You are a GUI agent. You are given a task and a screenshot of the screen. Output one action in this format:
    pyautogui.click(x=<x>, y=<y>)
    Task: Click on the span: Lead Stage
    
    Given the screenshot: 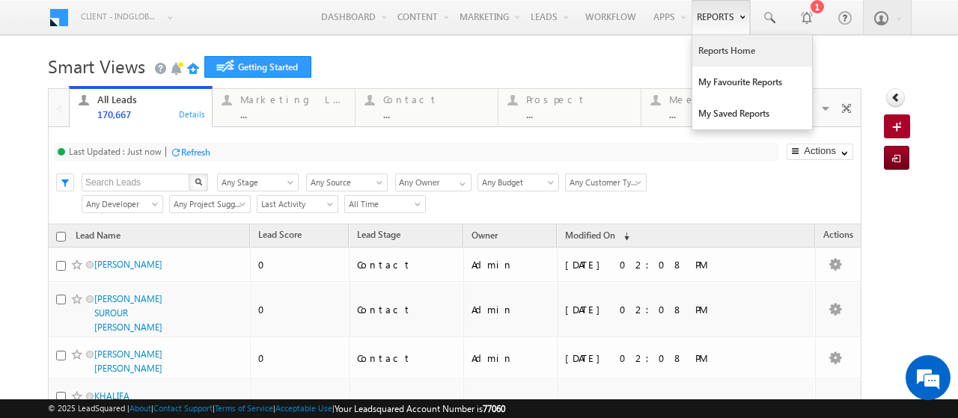 What is the action you would take?
    pyautogui.click(x=379, y=234)
    